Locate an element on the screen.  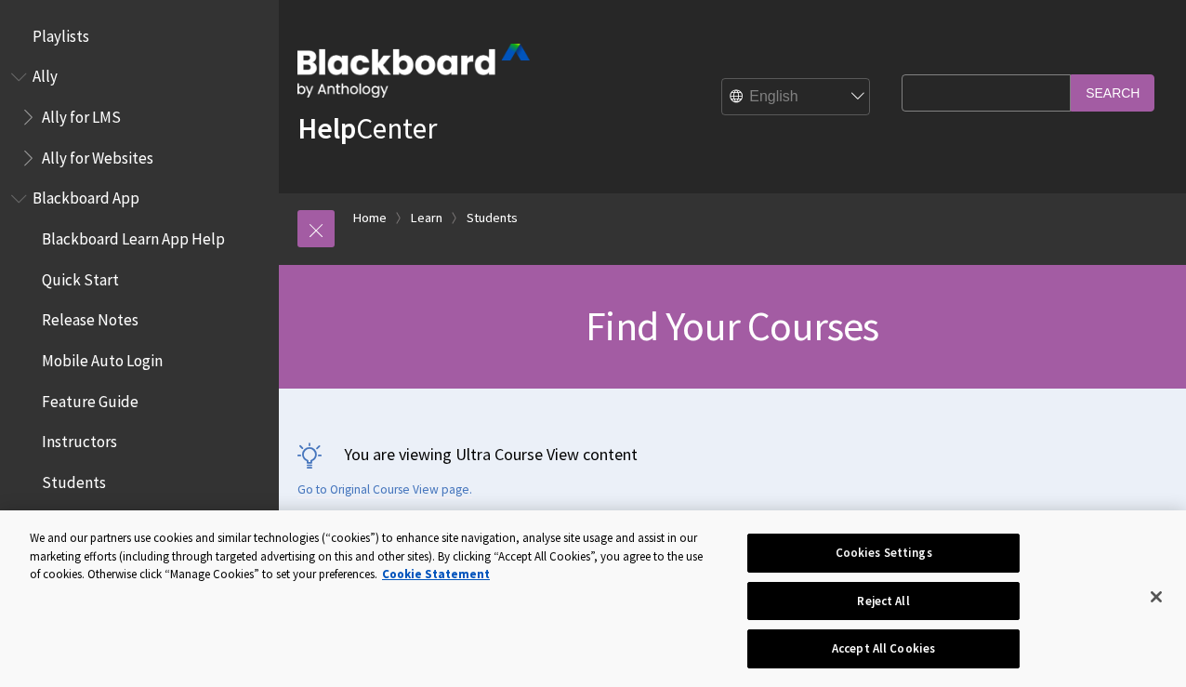
a: More information about your privacy, opens in a new tab is located at coordinates (436, 573).